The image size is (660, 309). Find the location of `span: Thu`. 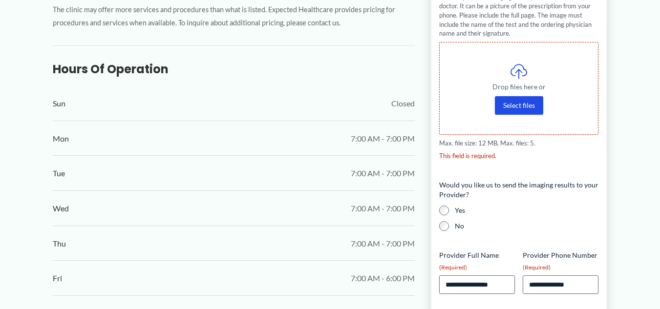

span: Thu is located at coordinates (59, 244).